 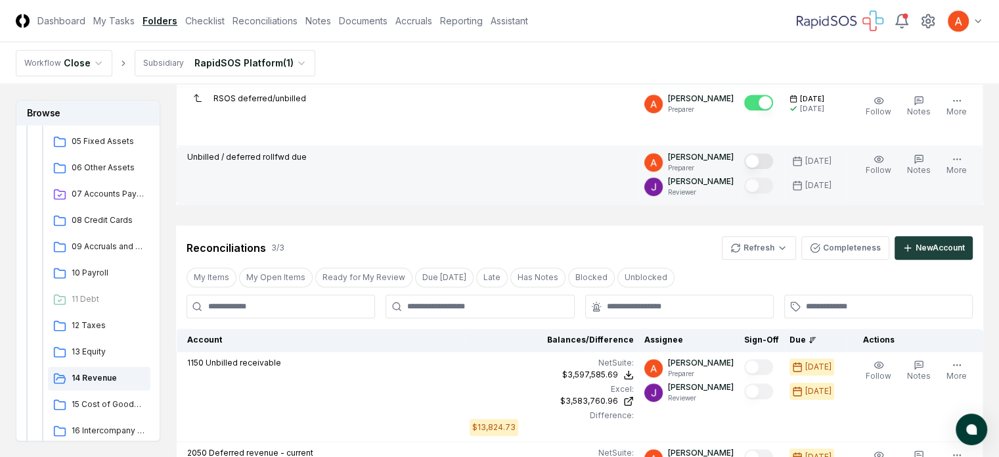 What do you see at coordinates (108, 141) in the screenshot?
I see `span: 05 Fixed Assets` at bounding box center [108, 141].